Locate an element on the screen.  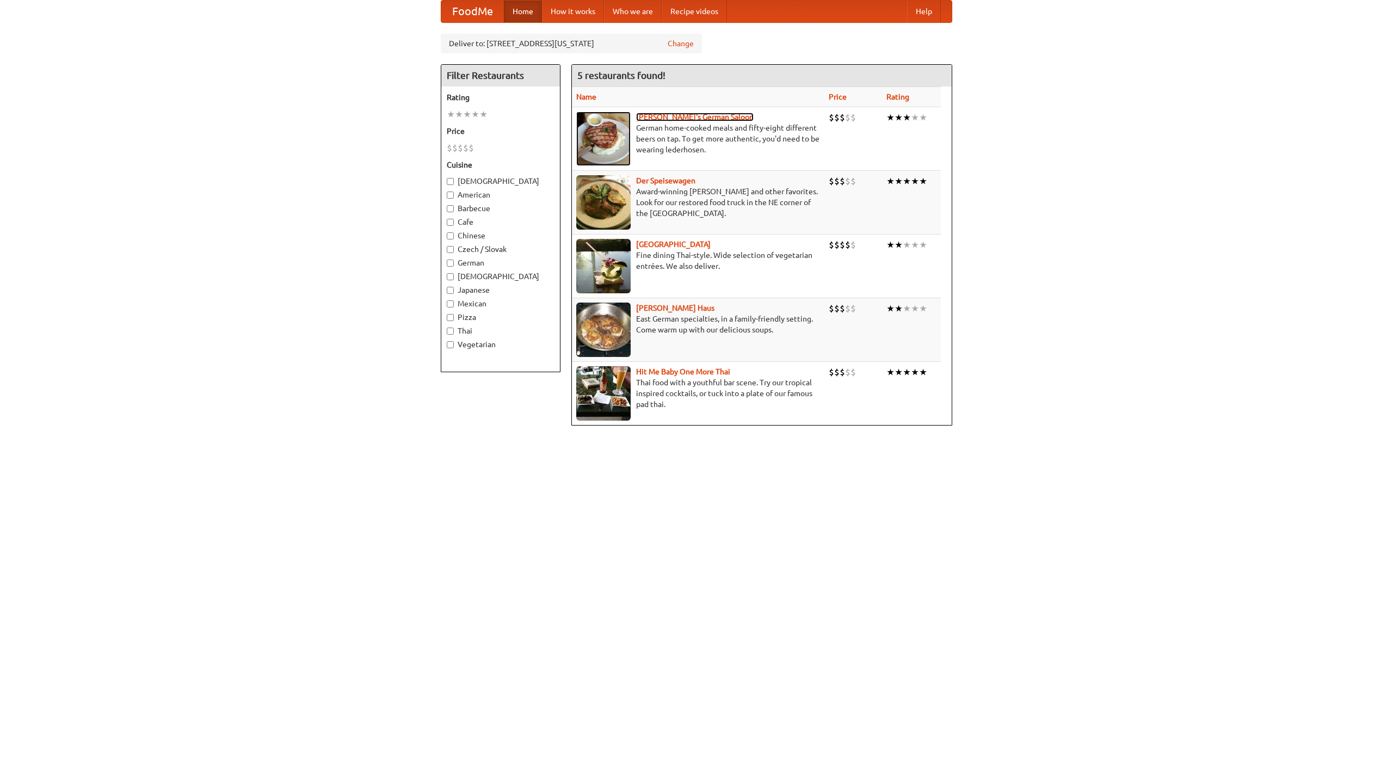
input: German is located at coordinates (450, 263).